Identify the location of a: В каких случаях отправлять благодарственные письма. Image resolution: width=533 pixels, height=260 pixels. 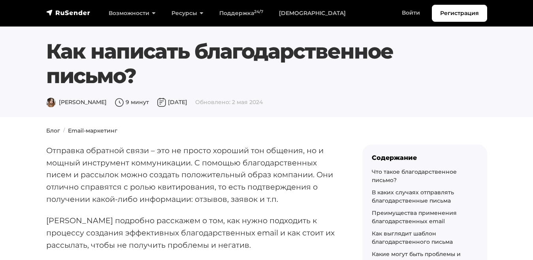
(413, 196).